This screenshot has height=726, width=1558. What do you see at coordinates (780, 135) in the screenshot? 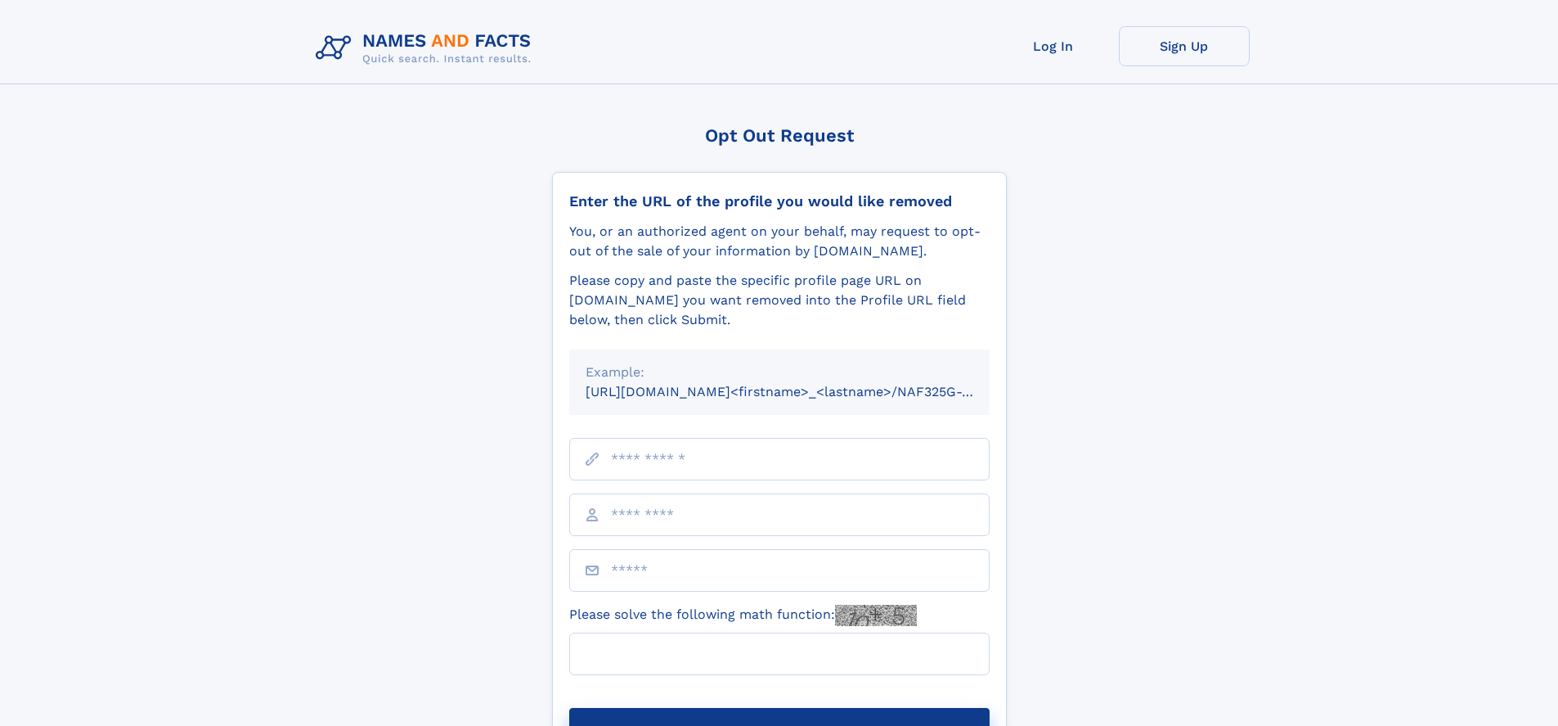
I see `div: Opt Out Request` at bounding box center [780, 135].